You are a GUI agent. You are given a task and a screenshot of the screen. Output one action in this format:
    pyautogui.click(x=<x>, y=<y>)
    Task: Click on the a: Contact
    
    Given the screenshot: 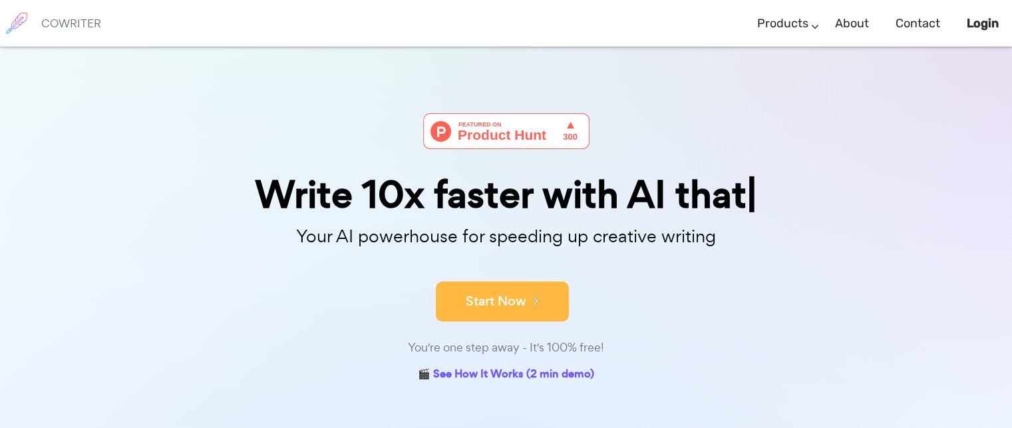 What is the action you would take?
    pyautogui.click(x=917, y=23)
    